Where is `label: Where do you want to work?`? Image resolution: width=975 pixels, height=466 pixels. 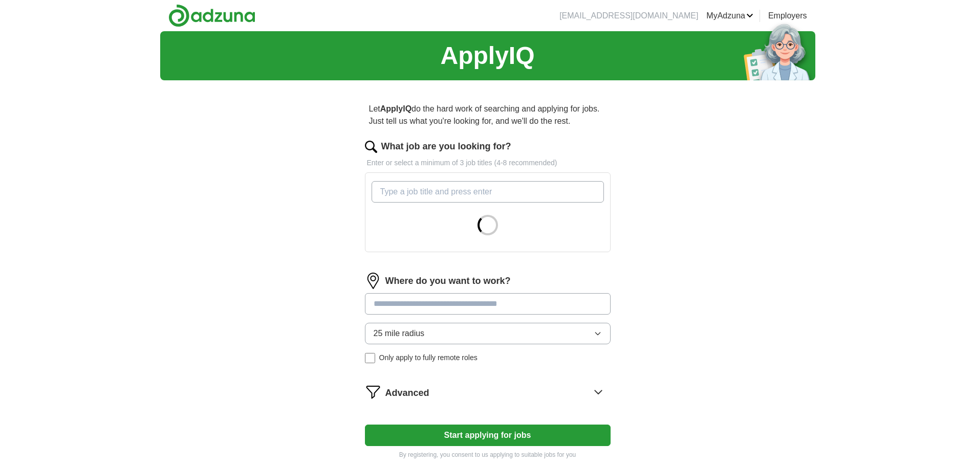
label: Where do you want to work? is located at coordinates (448, 281).